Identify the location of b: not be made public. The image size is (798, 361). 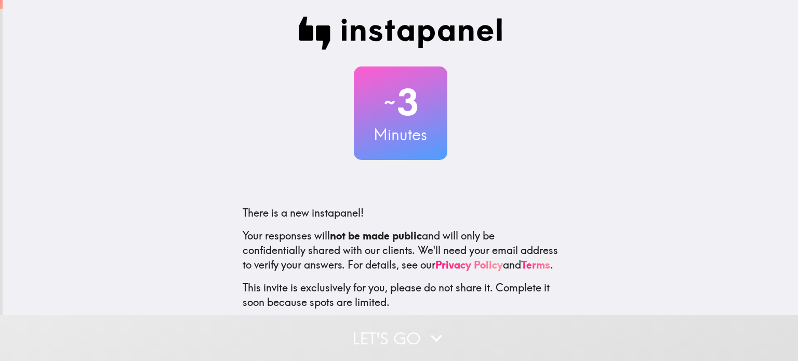
(376, 235).